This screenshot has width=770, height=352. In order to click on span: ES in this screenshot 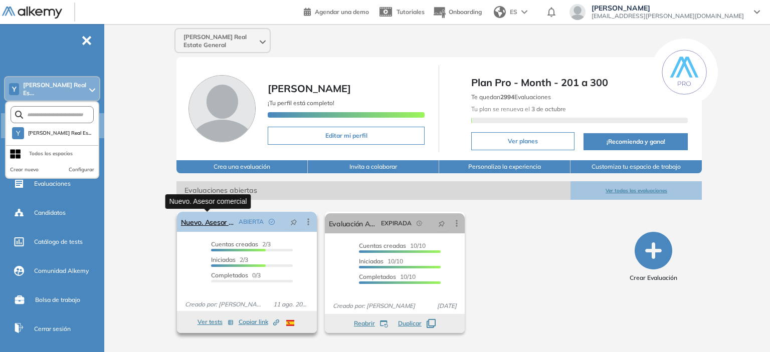, I will do `click(513, 12)`.